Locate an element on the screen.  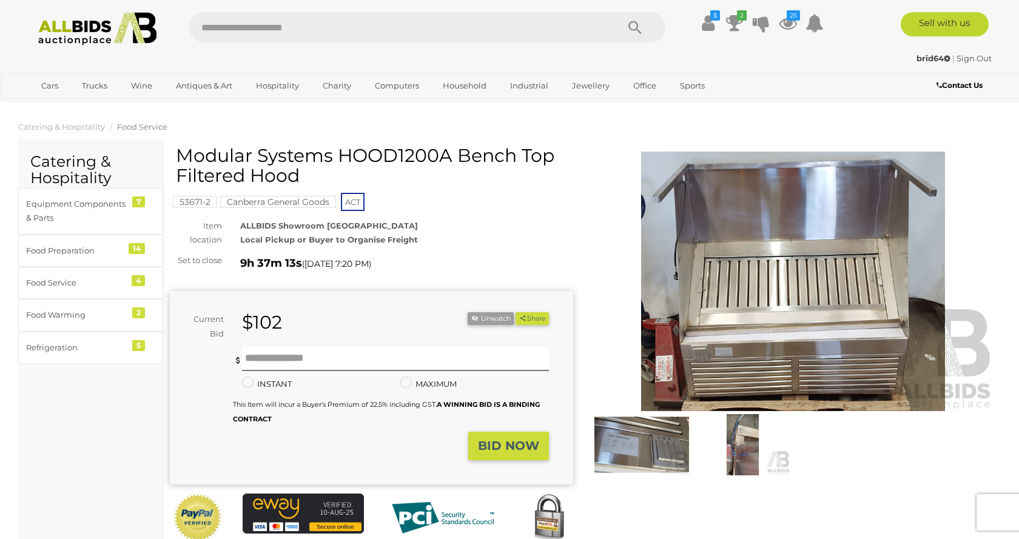
label: INSTANT is located at coordinates (267, 384).